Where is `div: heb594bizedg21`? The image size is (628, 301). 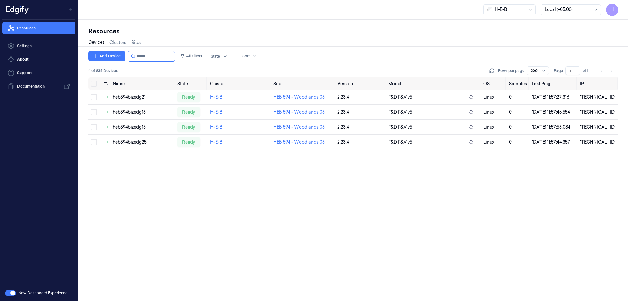 div: heb594bizedg21 is located at coordinates (142, 97).